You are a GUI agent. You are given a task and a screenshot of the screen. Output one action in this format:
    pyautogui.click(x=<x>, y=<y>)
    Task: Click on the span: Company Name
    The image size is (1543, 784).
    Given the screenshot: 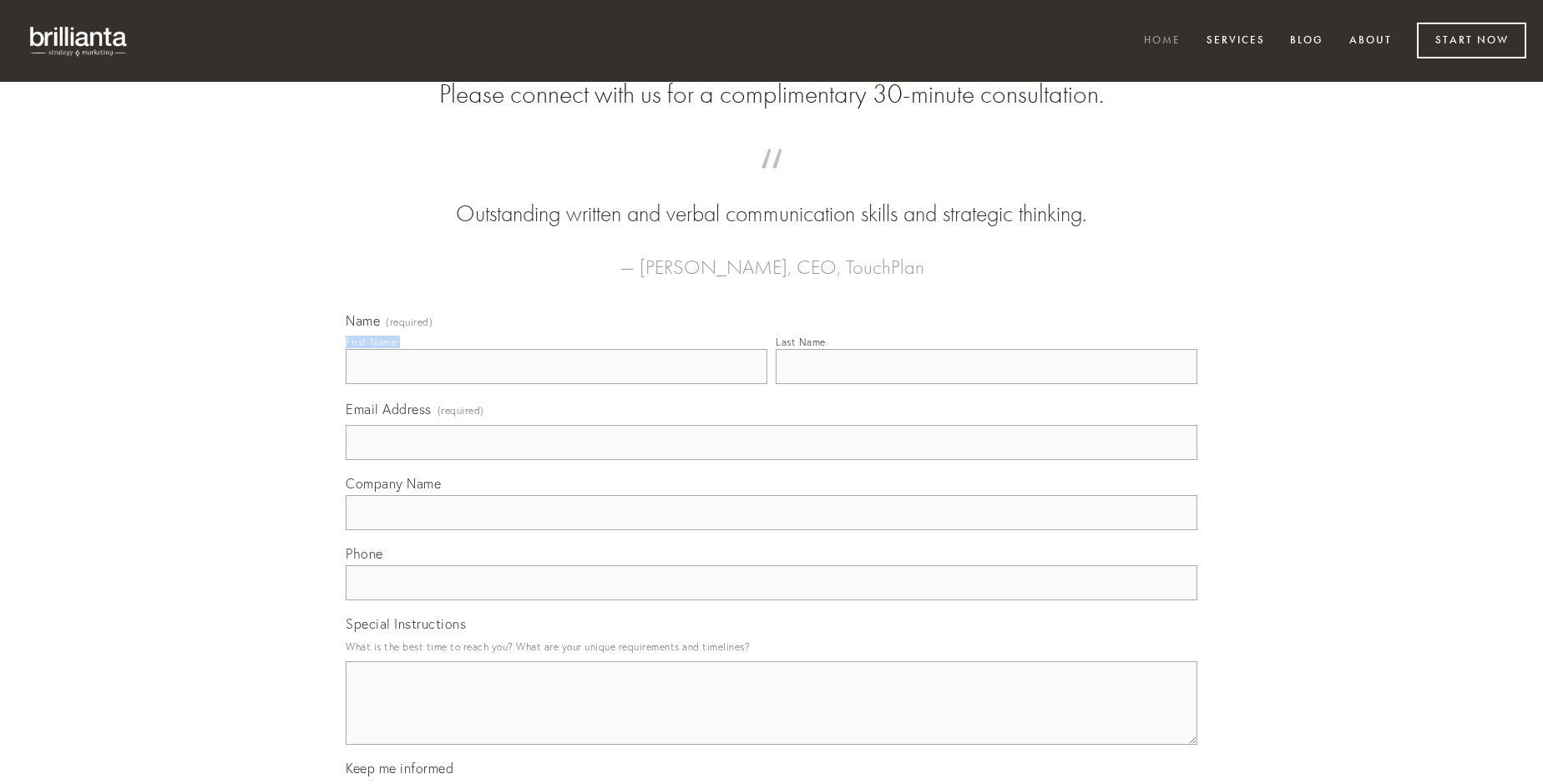 What is the action you would take?
    pyautogui.click(x=394, y=483)
    